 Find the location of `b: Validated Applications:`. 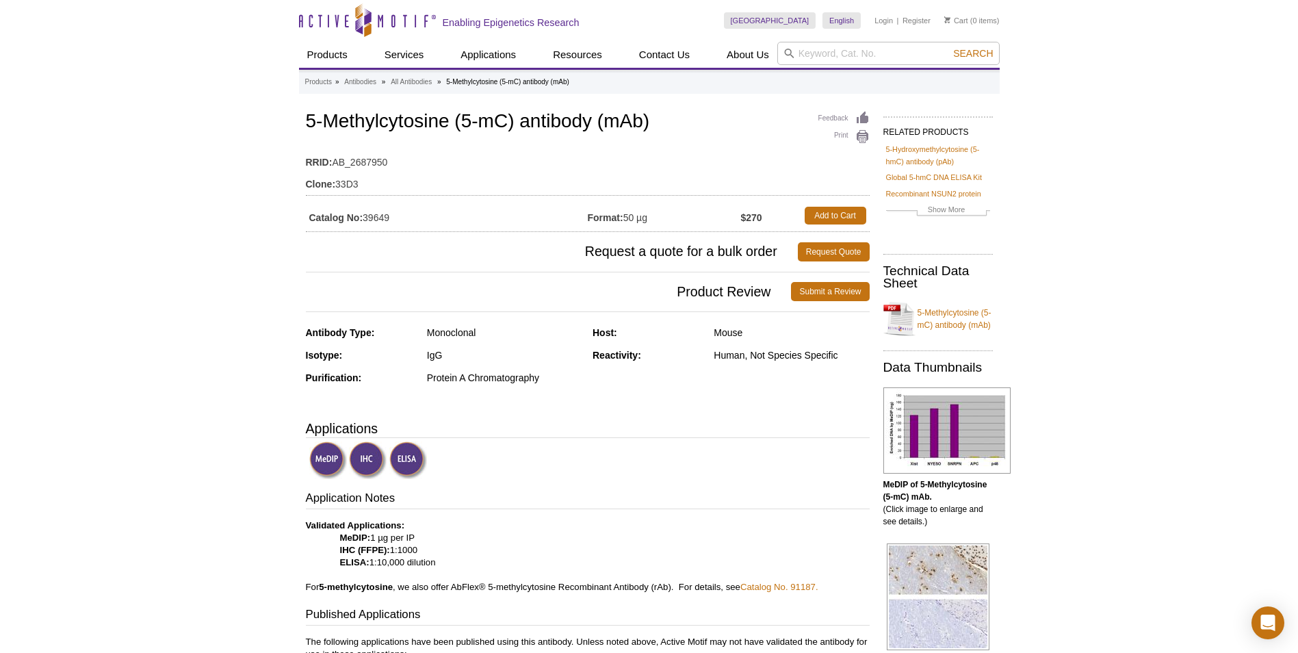

b: Validated Applications: is located at coordinates (355, 525).